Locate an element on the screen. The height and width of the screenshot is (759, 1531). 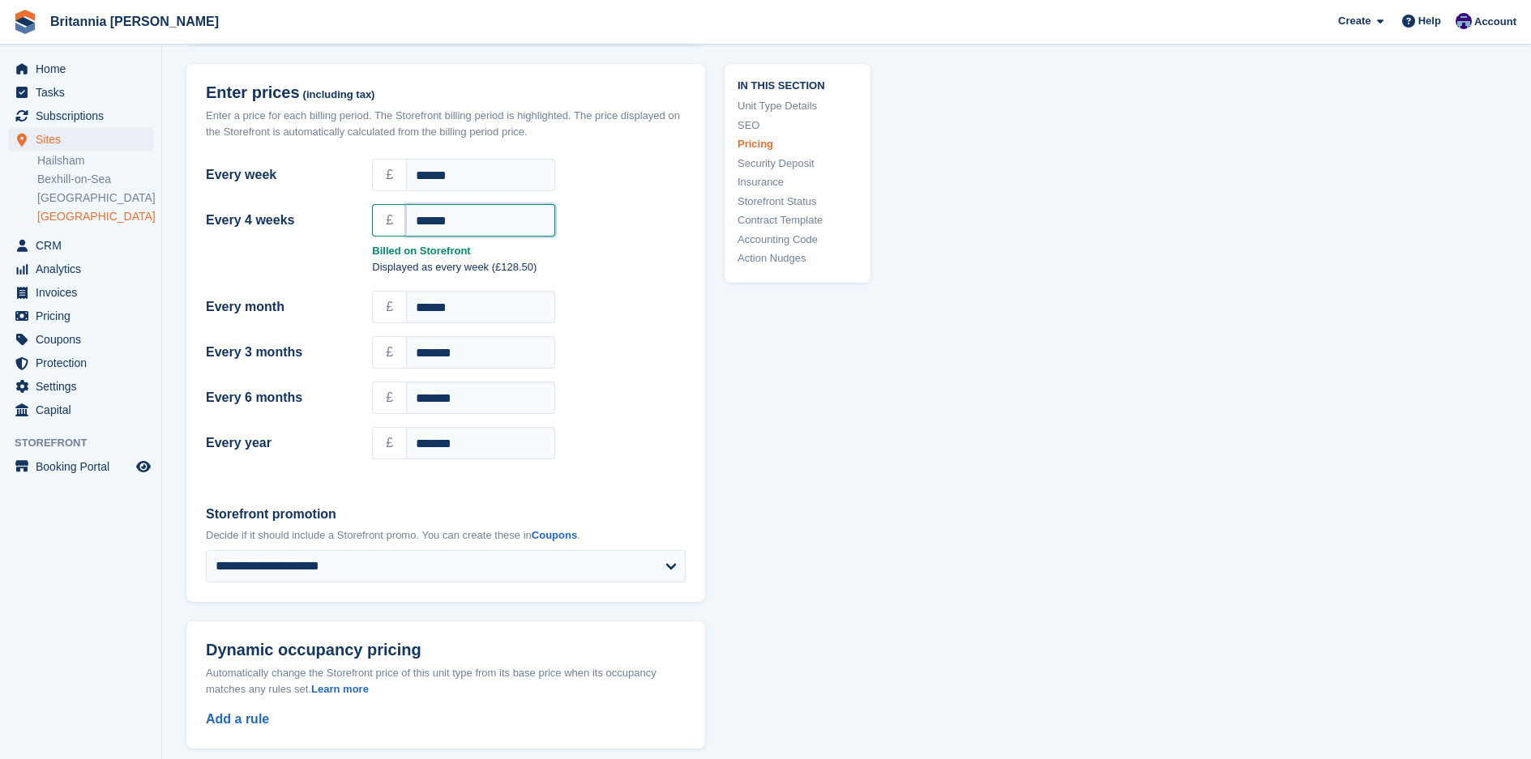
span: Settings is located at coordinates (84, 387).